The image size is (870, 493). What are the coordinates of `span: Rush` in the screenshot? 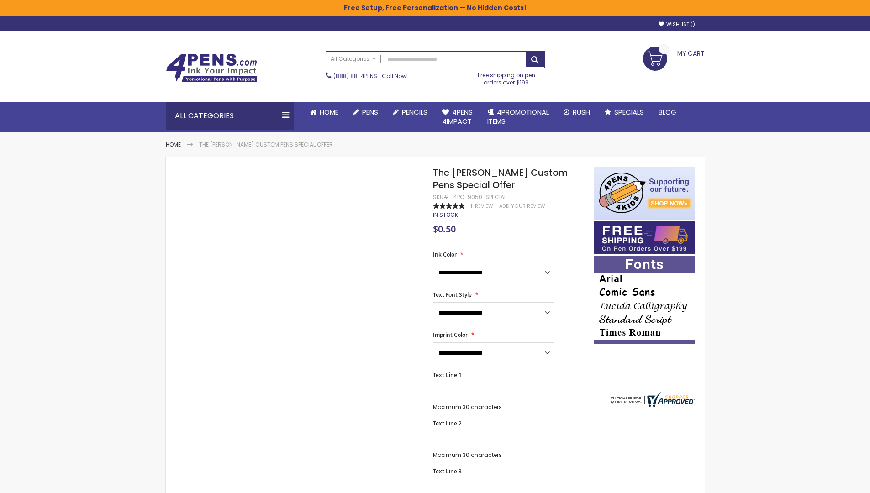 It's located at (582, 112).